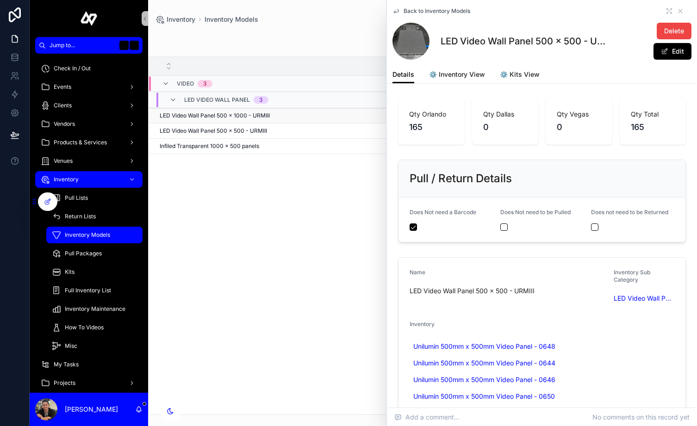  Describe the element at coordinates (64, 124) in the screenshot. I see `span: Vendors` at that location.